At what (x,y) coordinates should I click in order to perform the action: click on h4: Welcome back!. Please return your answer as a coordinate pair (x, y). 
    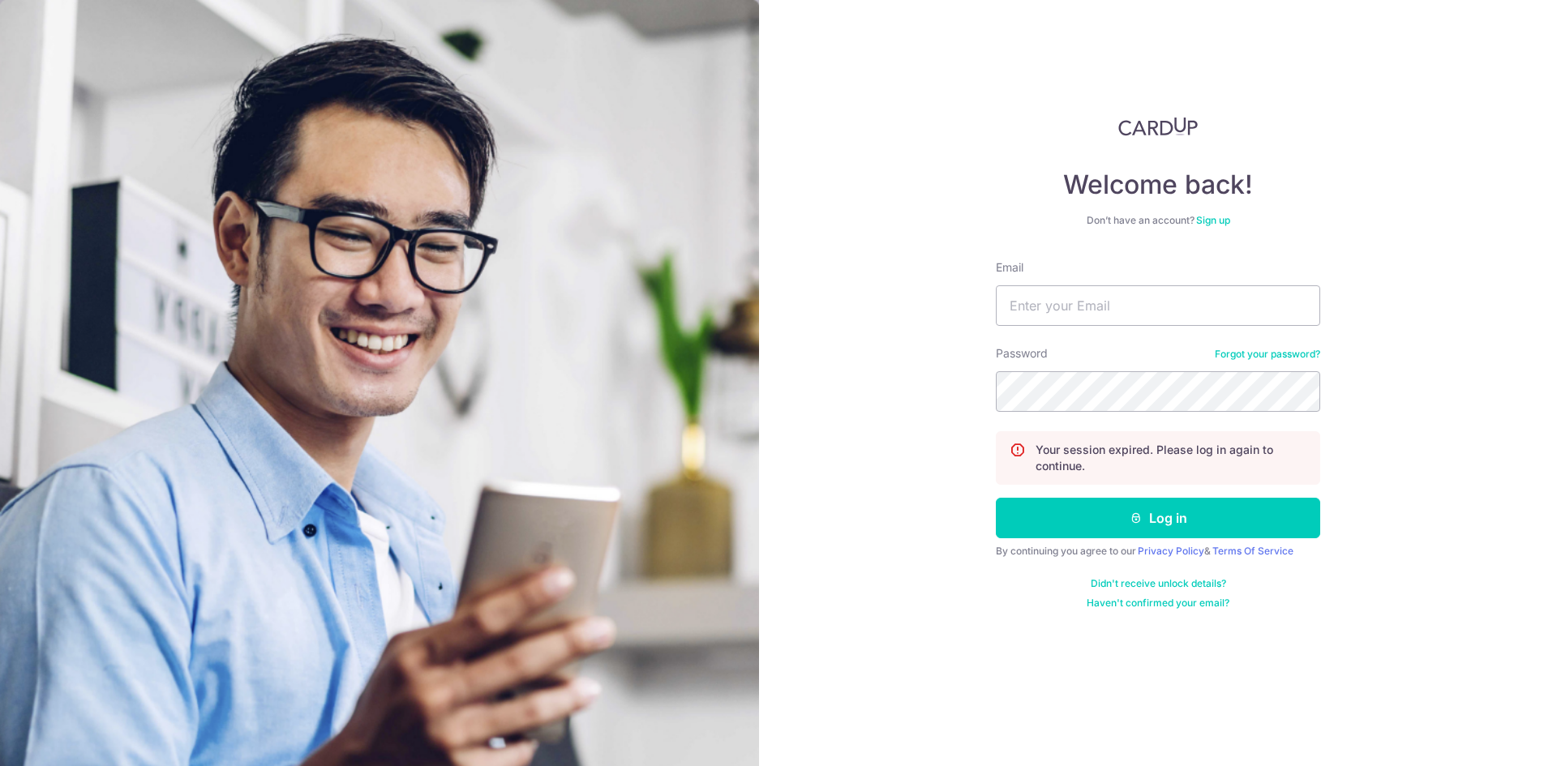
    Looking at the image, I should click on (1158, 185).